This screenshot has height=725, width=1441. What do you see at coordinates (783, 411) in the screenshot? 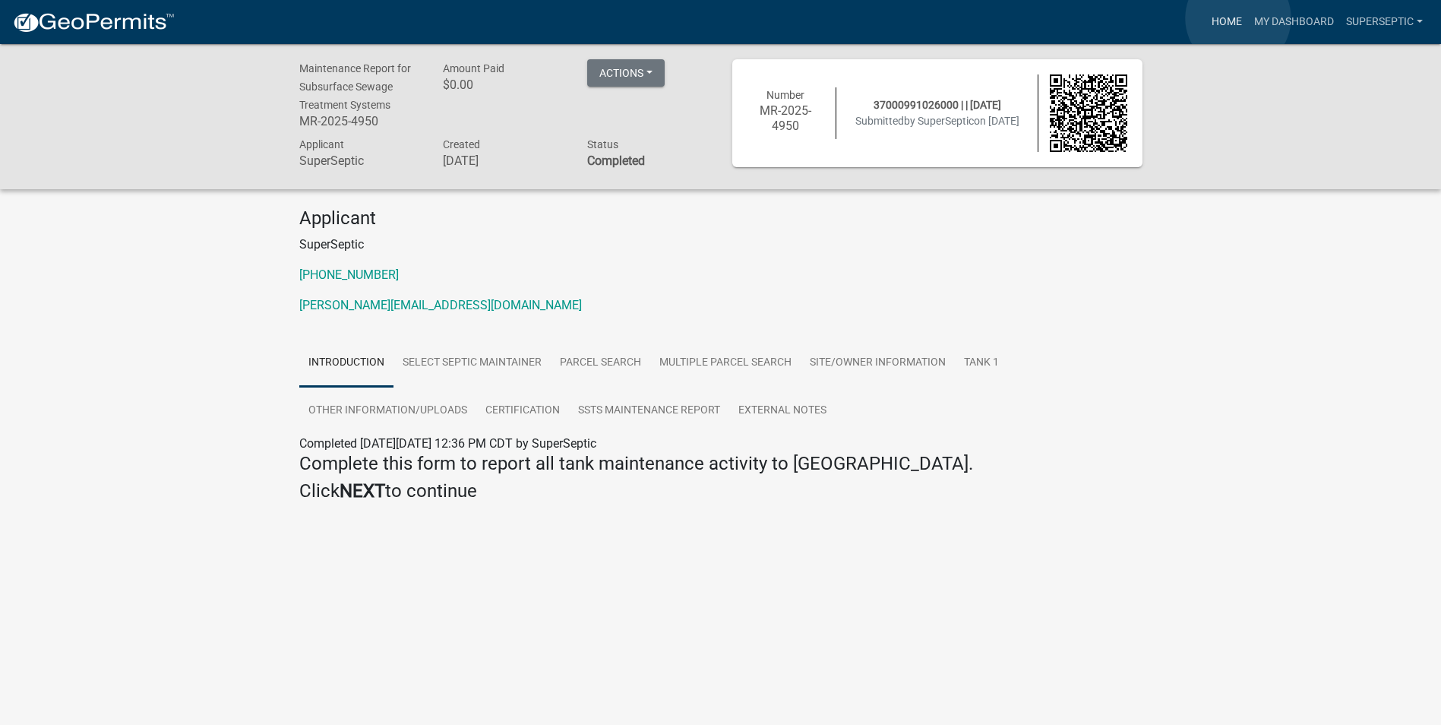
I see `a: External Notes` at bounding box center [783, 411].